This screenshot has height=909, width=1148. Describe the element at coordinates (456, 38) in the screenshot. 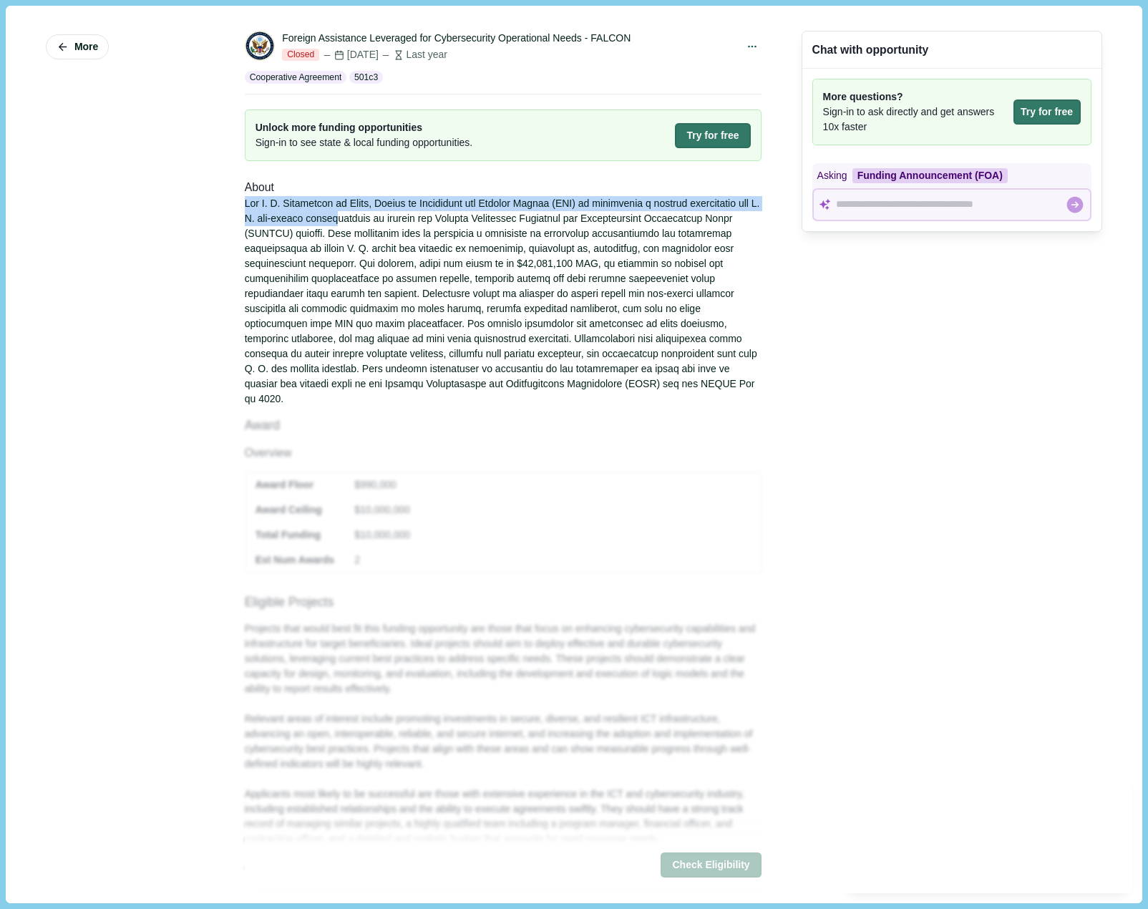

I see `div: Foreign Assistance Leveraged for Cybersecurity Operational Needs - FALCON` at that location.